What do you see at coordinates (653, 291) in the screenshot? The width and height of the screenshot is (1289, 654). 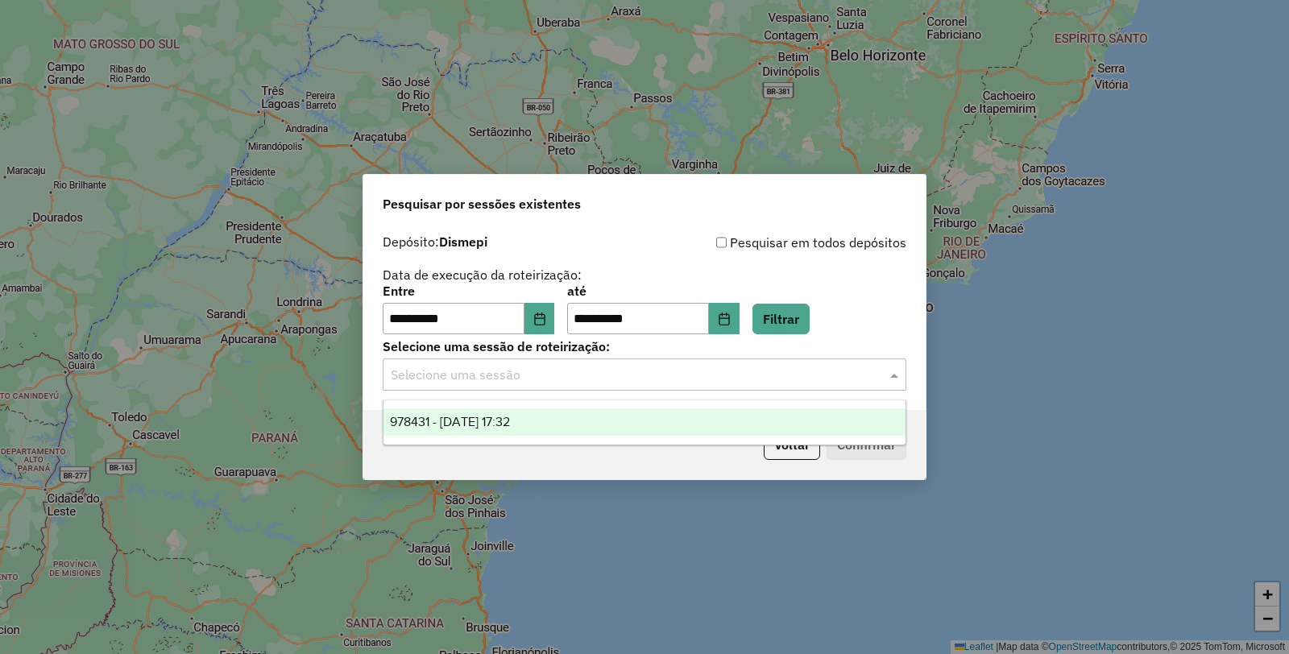 I see `label: até` at bounding box center [653, 291].